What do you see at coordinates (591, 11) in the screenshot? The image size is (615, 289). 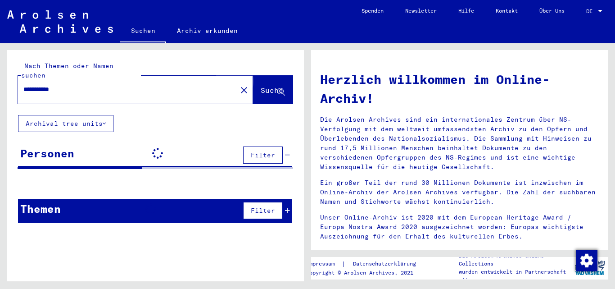 I see `span: DE` at bounding box center [591, 11].